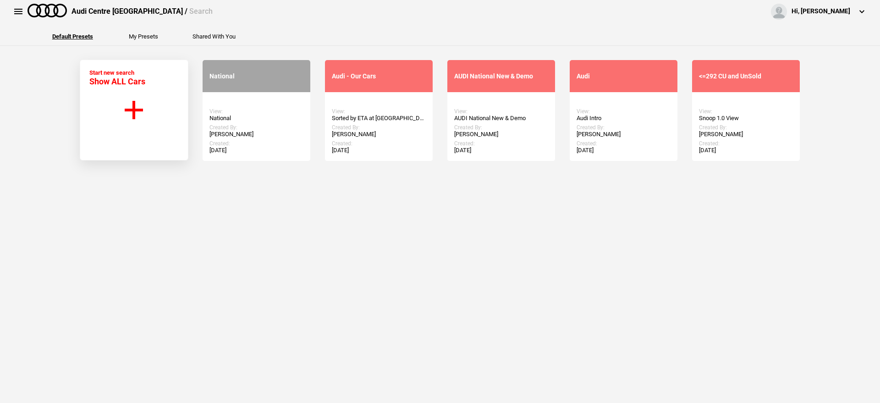  What do you see at coordinates (201, 11) in the screenshot?
I see `span: Search` at bounding box center [201, 11].